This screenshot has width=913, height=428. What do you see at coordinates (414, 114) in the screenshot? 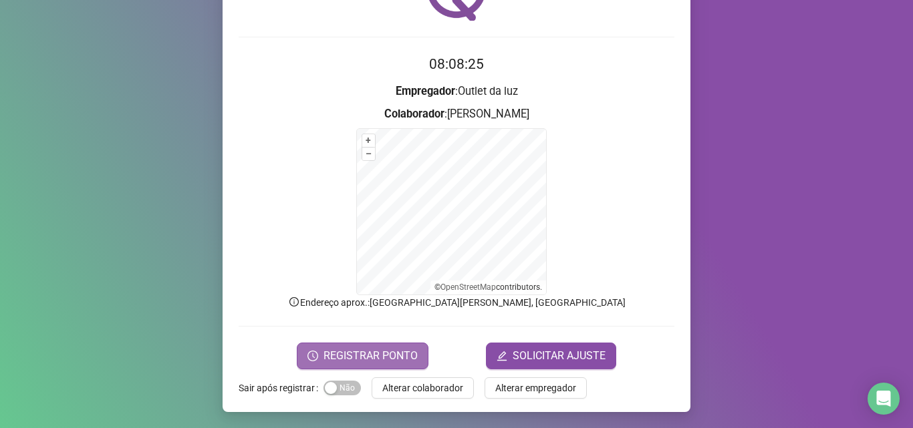
I see `strong: Colaborador` at bounding box center [414, 114].